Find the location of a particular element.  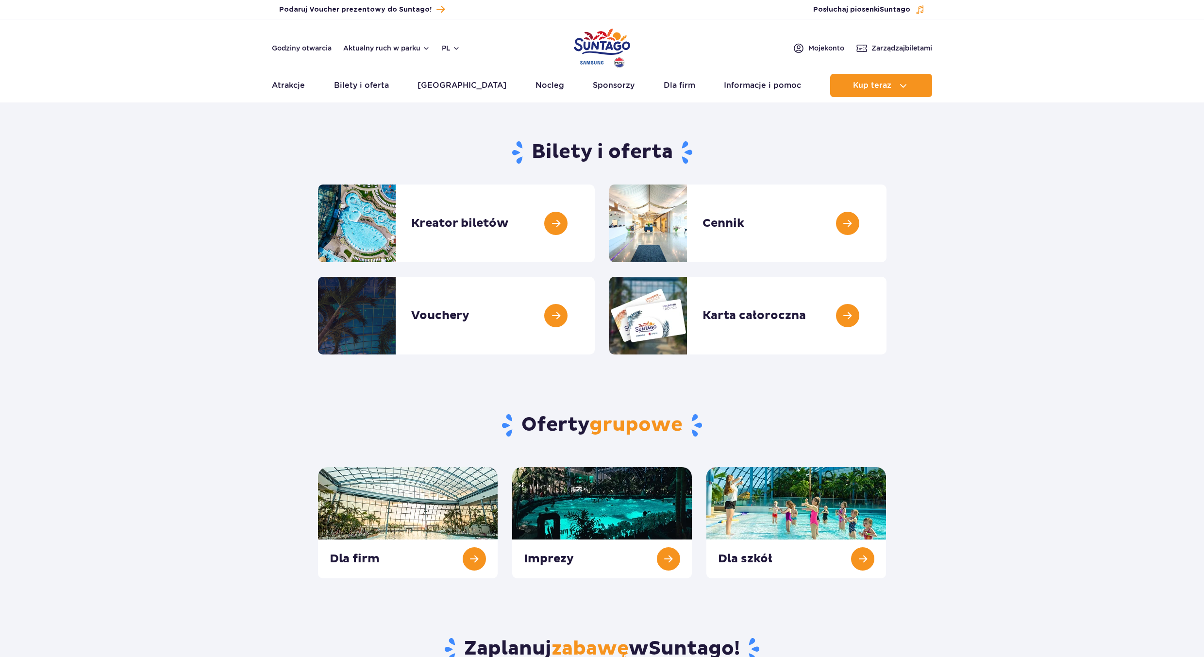

a: Mojekonto is located at coordinates (819, 48).